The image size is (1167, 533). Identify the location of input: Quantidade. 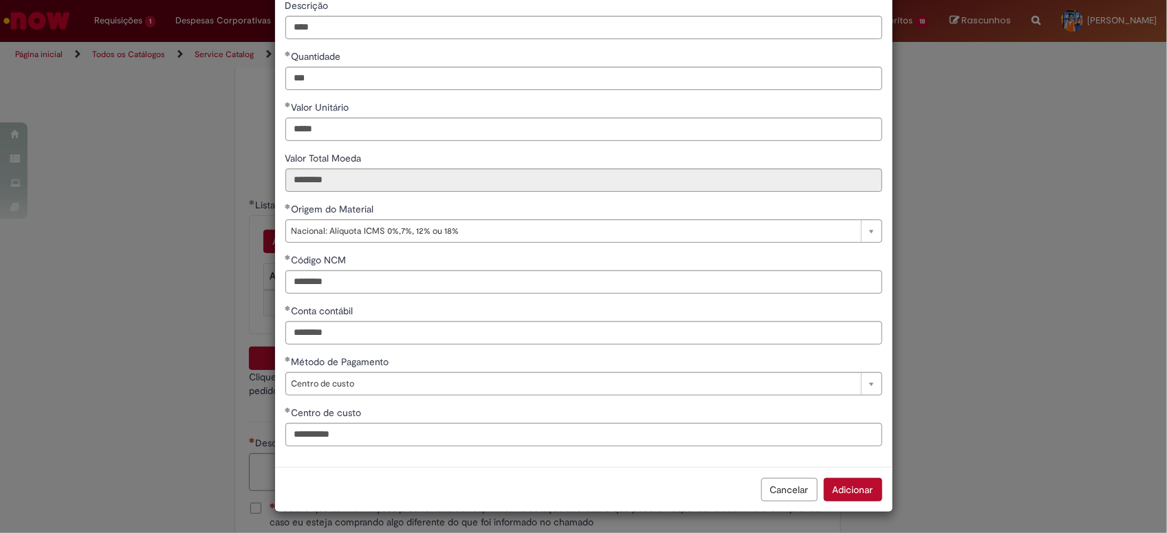
(584, 78).